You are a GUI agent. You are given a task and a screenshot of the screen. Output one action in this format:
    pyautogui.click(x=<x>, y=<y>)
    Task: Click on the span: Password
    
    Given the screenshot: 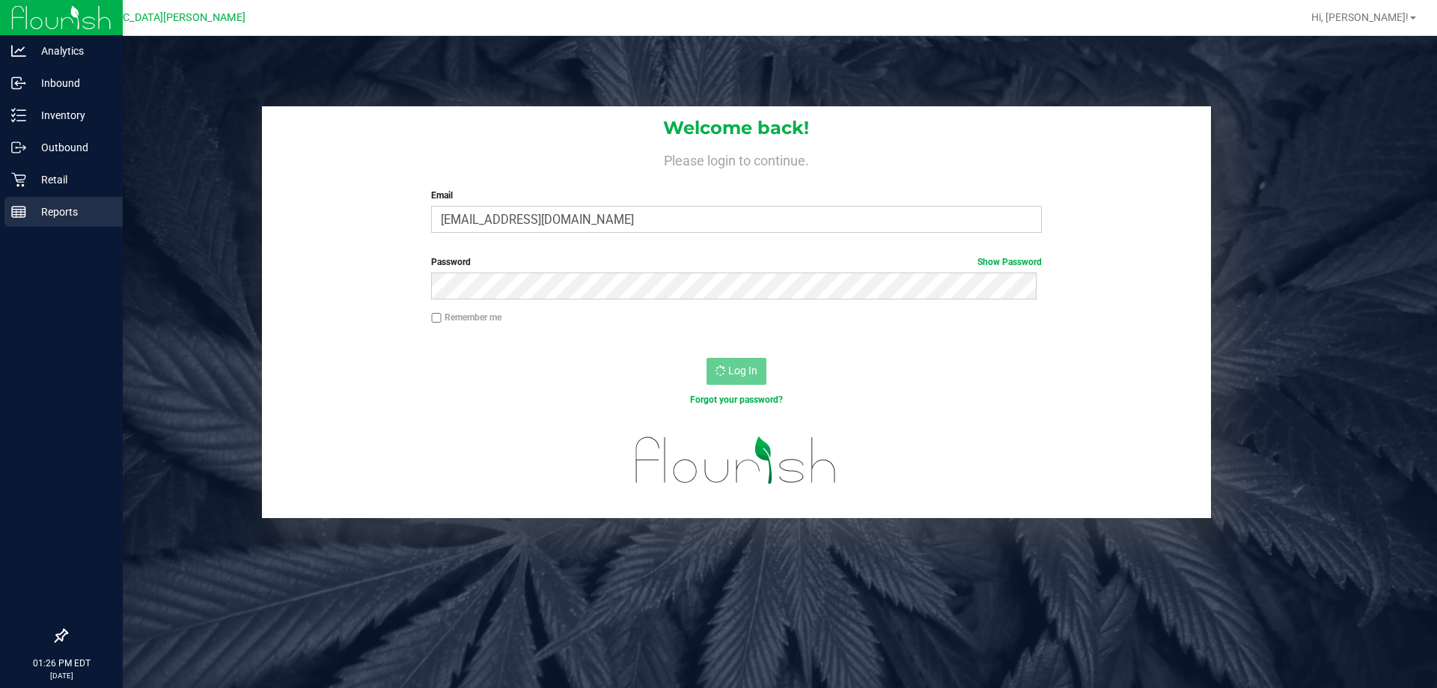 What is the action you would take?
    pyautogui.click(x=450, y=262)
    